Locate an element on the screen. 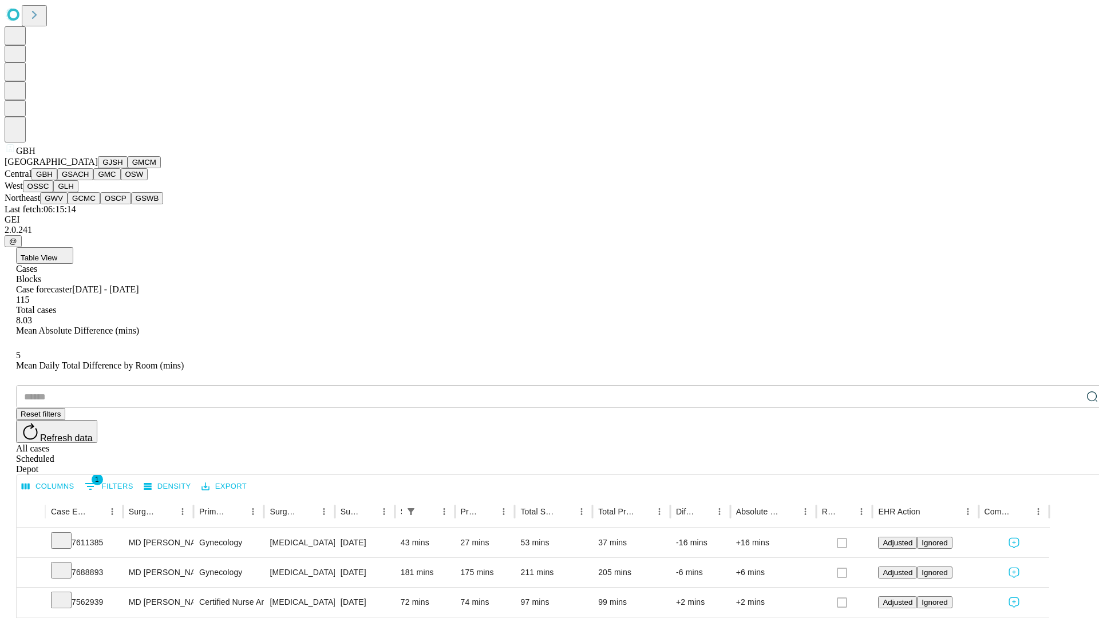 Image resolution: width=1099 pixels, height=618 pixels. span: Case forecaster is located at coordinates (44, 289).